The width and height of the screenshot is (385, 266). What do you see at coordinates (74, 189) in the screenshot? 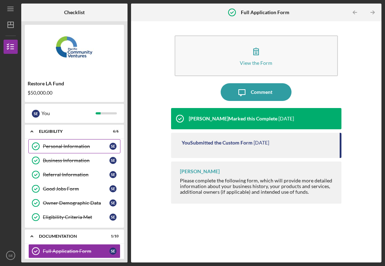
I see `a: Good Jobs FormSE` at bounding box center [74, 189].